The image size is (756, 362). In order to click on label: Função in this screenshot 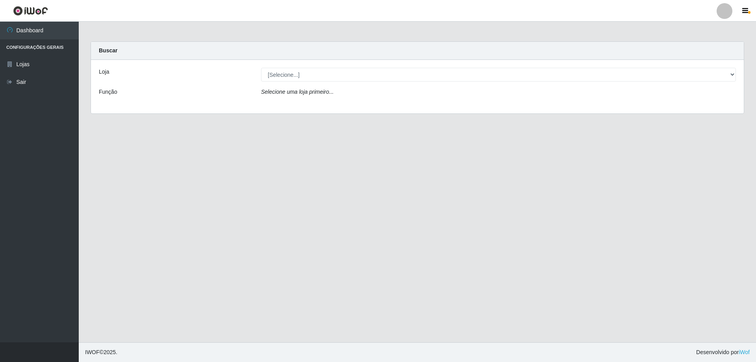, I will do `click(108, 92)`.